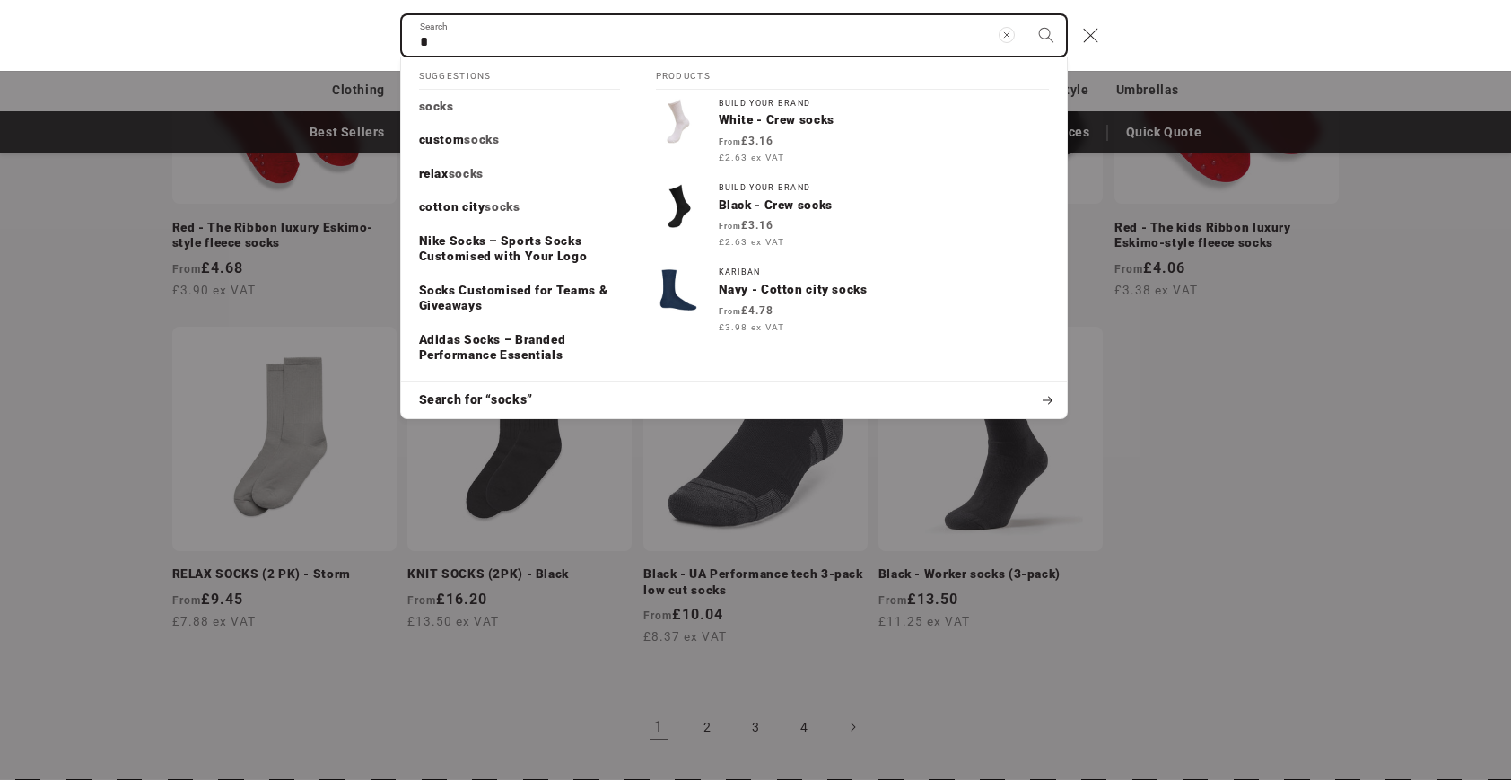 This screenshot has width=1511, height=780. I want to click on span: Search for “socks”, so click(476, 400).